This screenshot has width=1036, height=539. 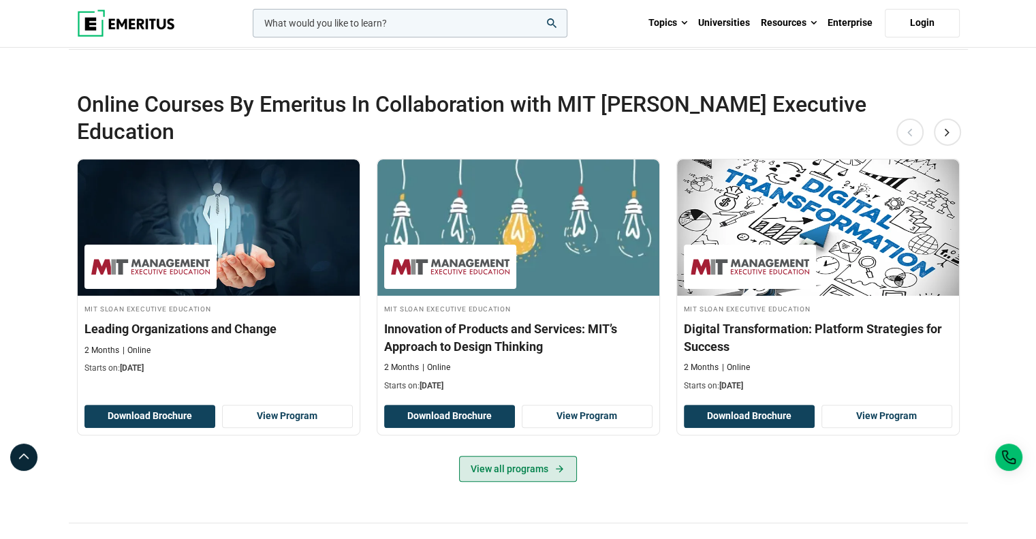 What do you see at coordinates (947, 131) in the screenshot?
I see `button: Next` at bounding box center [947, 131].